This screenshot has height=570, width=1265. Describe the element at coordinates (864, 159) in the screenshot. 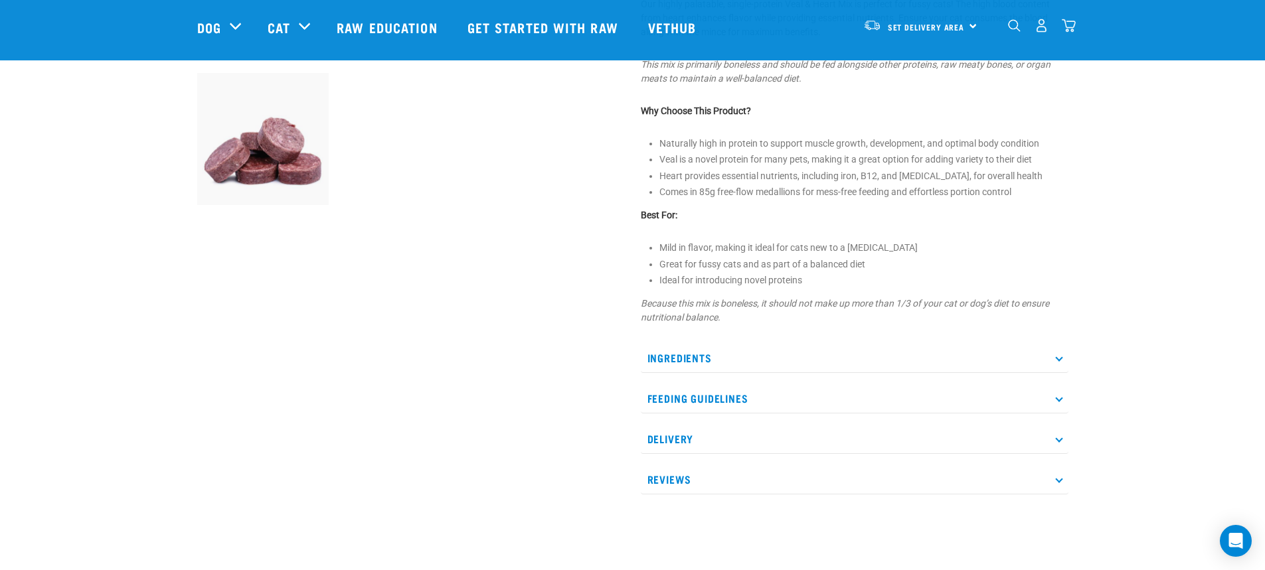

I see `li: Veal is a novel protein for many pets, making it a great option for adding variety to their diet` at that location.